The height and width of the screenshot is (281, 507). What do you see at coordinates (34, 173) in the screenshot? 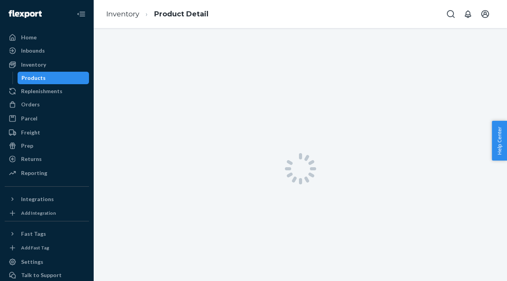
I see `div: Reporting` at bounding box center [34, 173].